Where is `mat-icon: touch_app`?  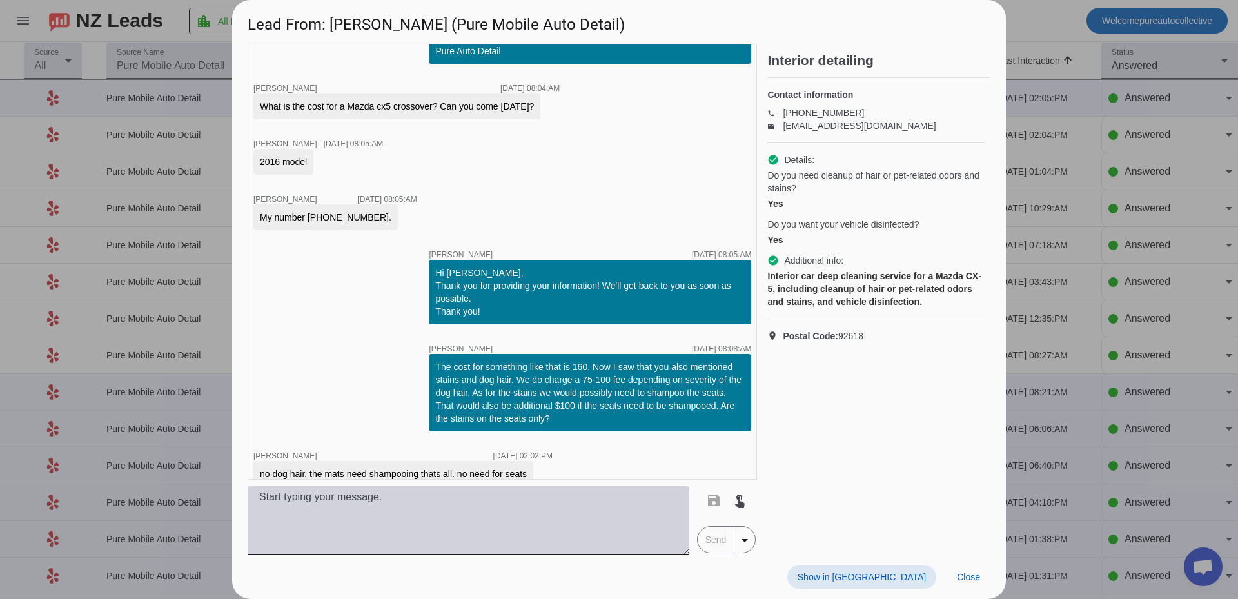 mat-icon: touch_app is located at coordinates (739, 500).